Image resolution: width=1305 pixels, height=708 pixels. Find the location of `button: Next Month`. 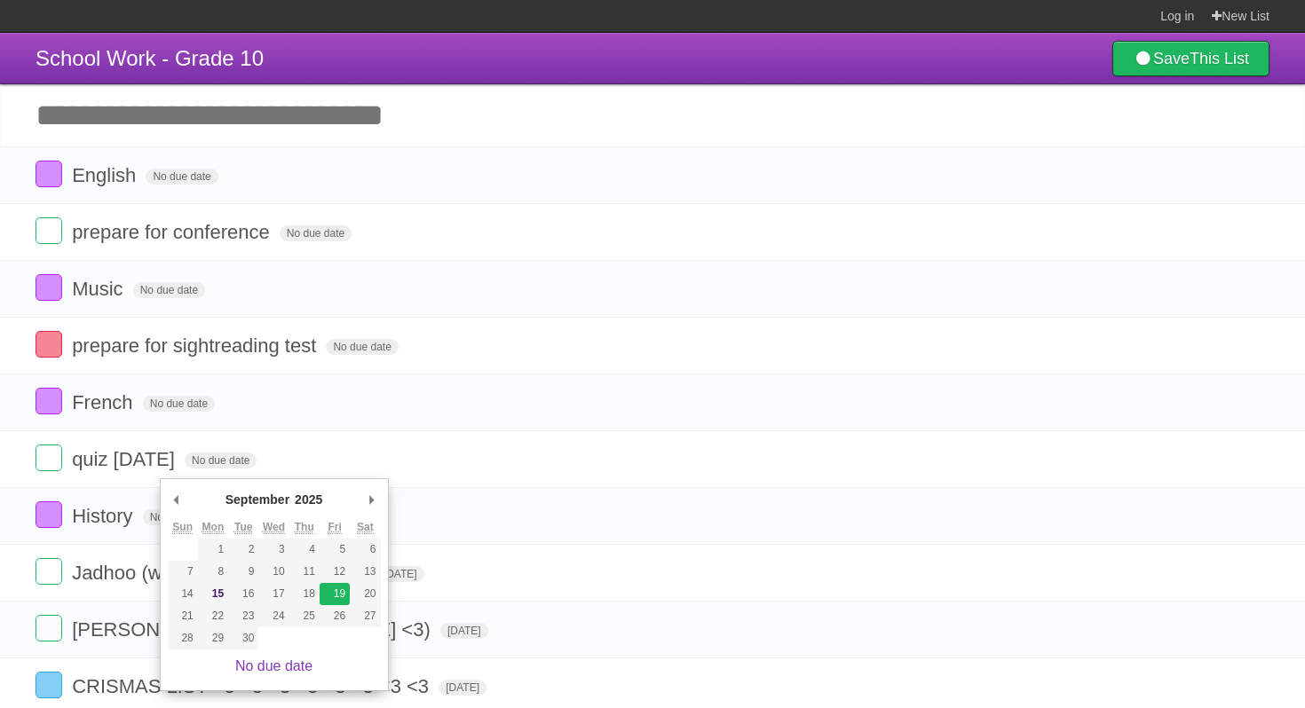

button: Next Month is located at coordinates (372, 500).